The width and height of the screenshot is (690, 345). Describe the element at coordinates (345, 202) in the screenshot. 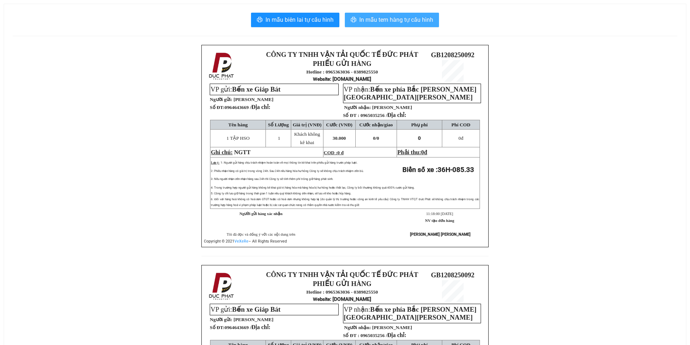

I see `span: 6: Đối với hàng hoá không có hoá đơn GTGT hoặc có hoá đơn nhưng không hợp lệ (do quản lý thị trườ...` at that location.